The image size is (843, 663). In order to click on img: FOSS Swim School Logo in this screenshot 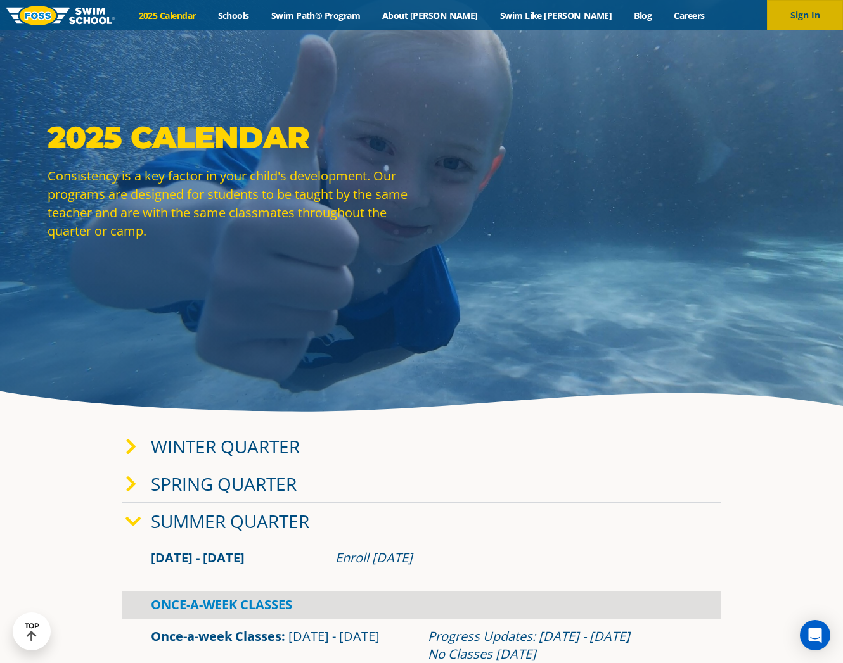, I will do `click(60, 15)`.